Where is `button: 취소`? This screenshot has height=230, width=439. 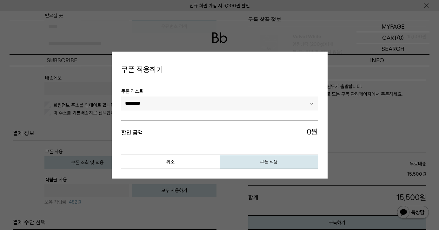 button: 취소 is located at coordinates (171, 161).